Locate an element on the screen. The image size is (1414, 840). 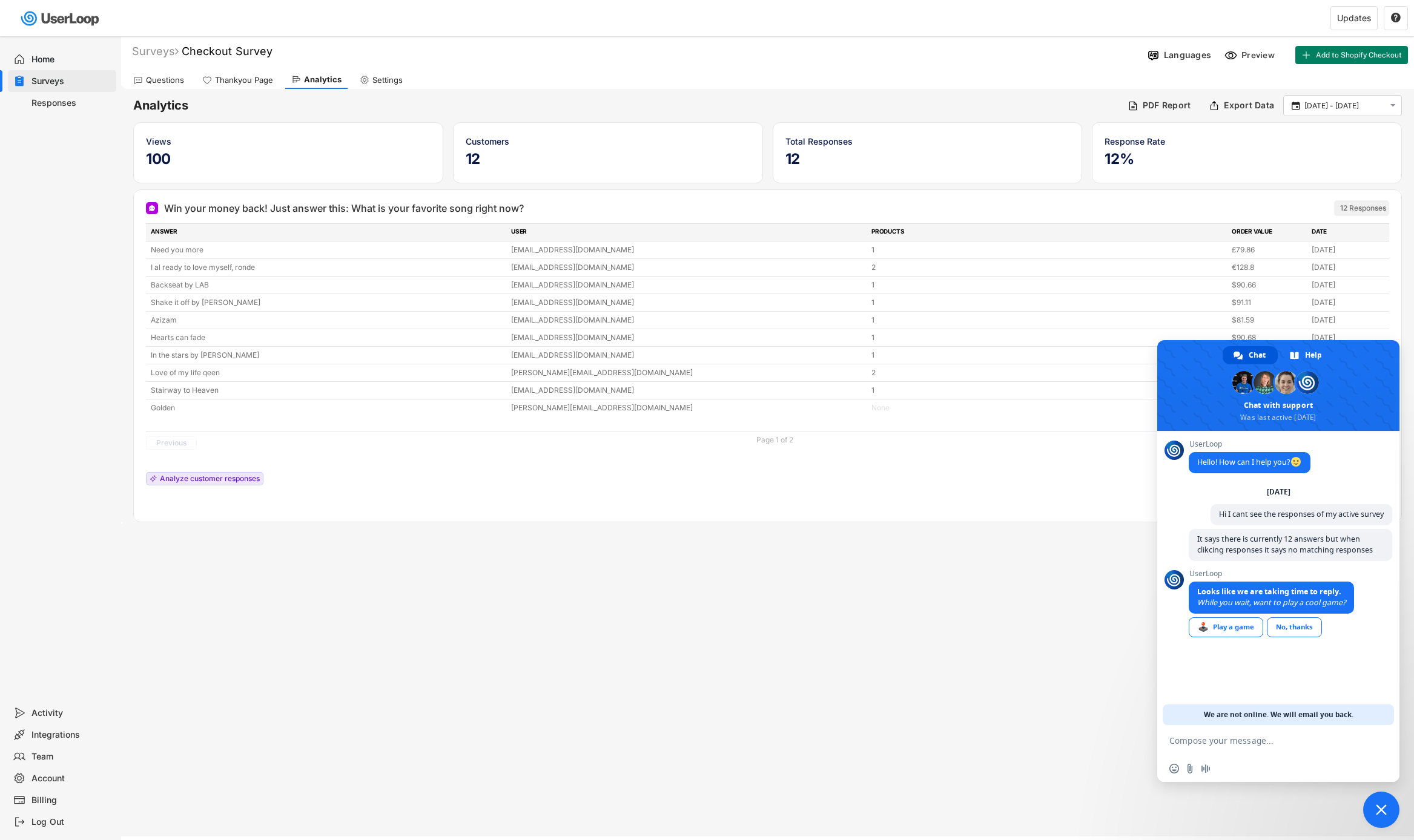
span: Looks like we are taking time to reply. is located at coordinates (1269, 591).